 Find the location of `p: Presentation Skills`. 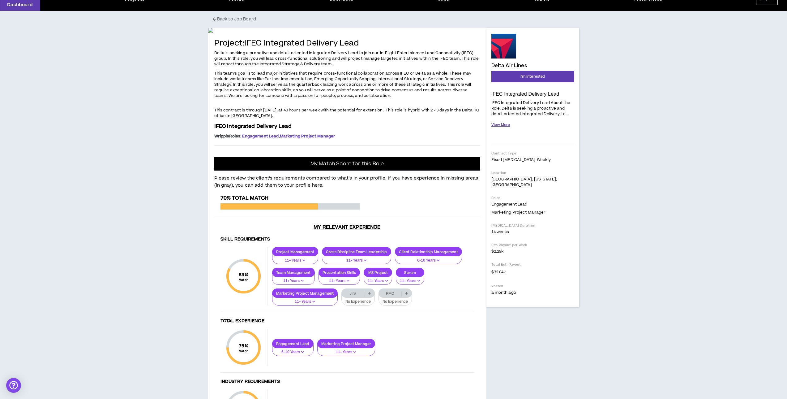

p: Presentation Skills is located at coordinates (339, 272).